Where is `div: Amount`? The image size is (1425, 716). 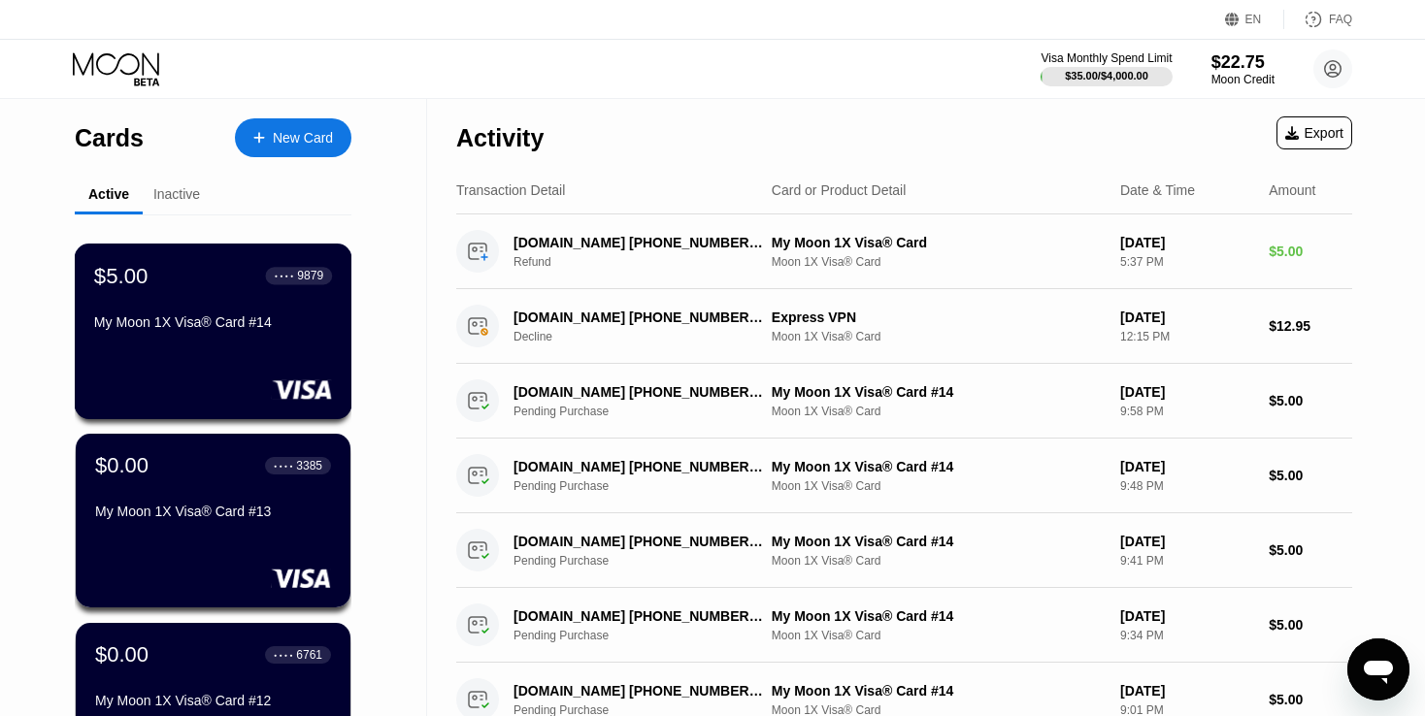 div: Amount is located at coordinates (1292, 190).